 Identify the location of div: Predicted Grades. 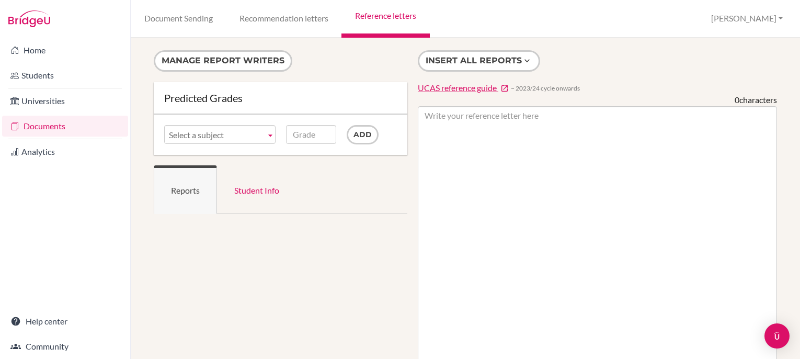
(280, 98).